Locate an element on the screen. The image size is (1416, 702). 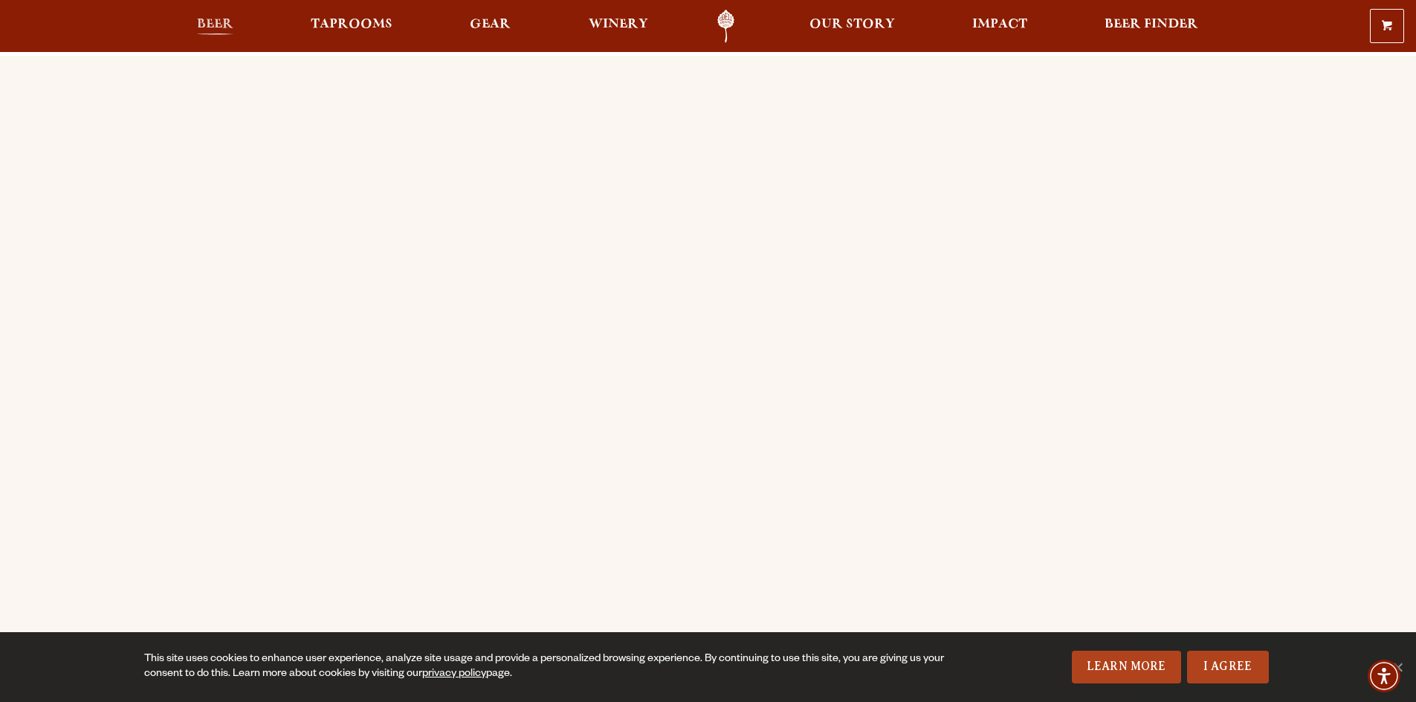
a: Taprooms is located at coordinates (351, 26).